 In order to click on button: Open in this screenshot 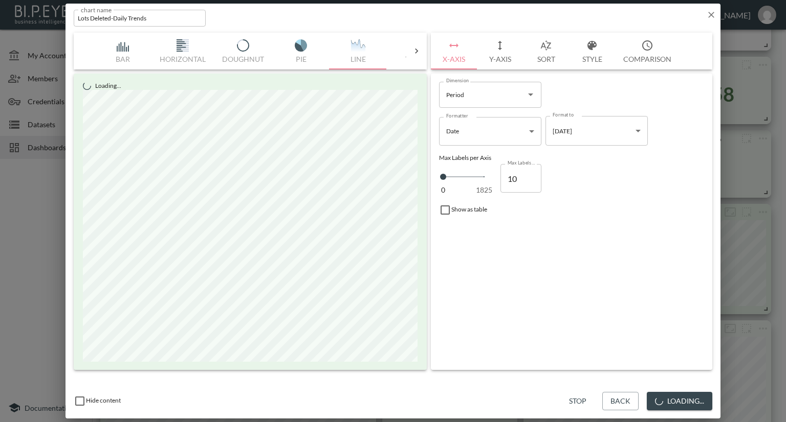, I will do `click(530, 95)`.